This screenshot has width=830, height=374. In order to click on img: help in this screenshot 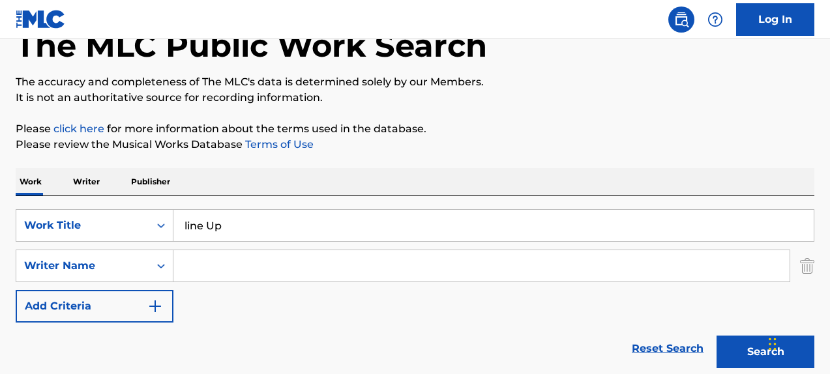, I will do `click(715, 20)`.